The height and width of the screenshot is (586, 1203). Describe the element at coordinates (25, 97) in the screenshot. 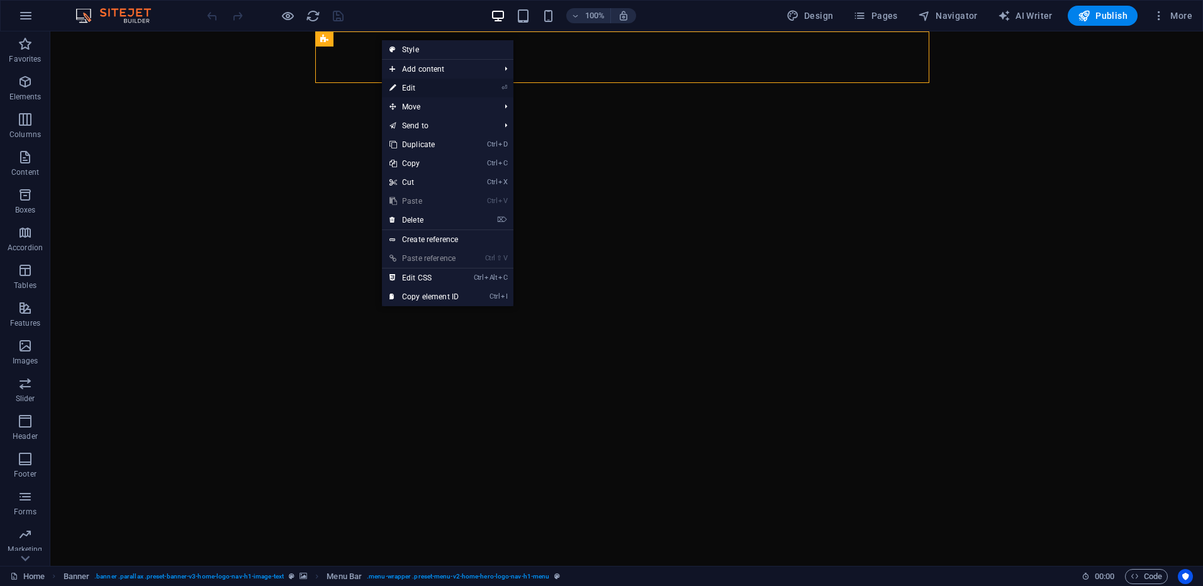

I see `p: Elements` at that location.